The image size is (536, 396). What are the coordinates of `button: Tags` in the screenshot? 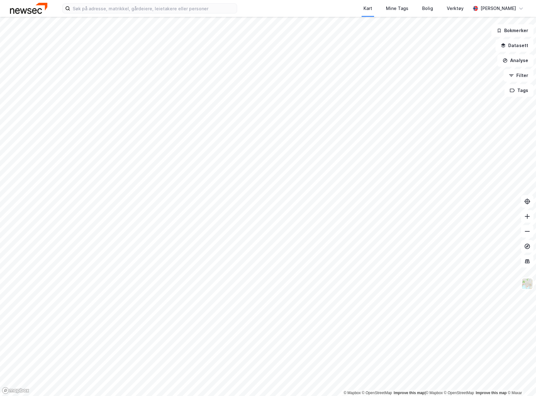 It's located at (519, 90).